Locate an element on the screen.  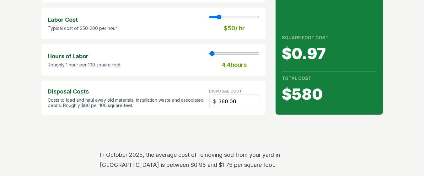
p: Costs to load and haul away old materials, installation waste and associated debris. Roughly $60 ... is located at coordinates (126, 102).